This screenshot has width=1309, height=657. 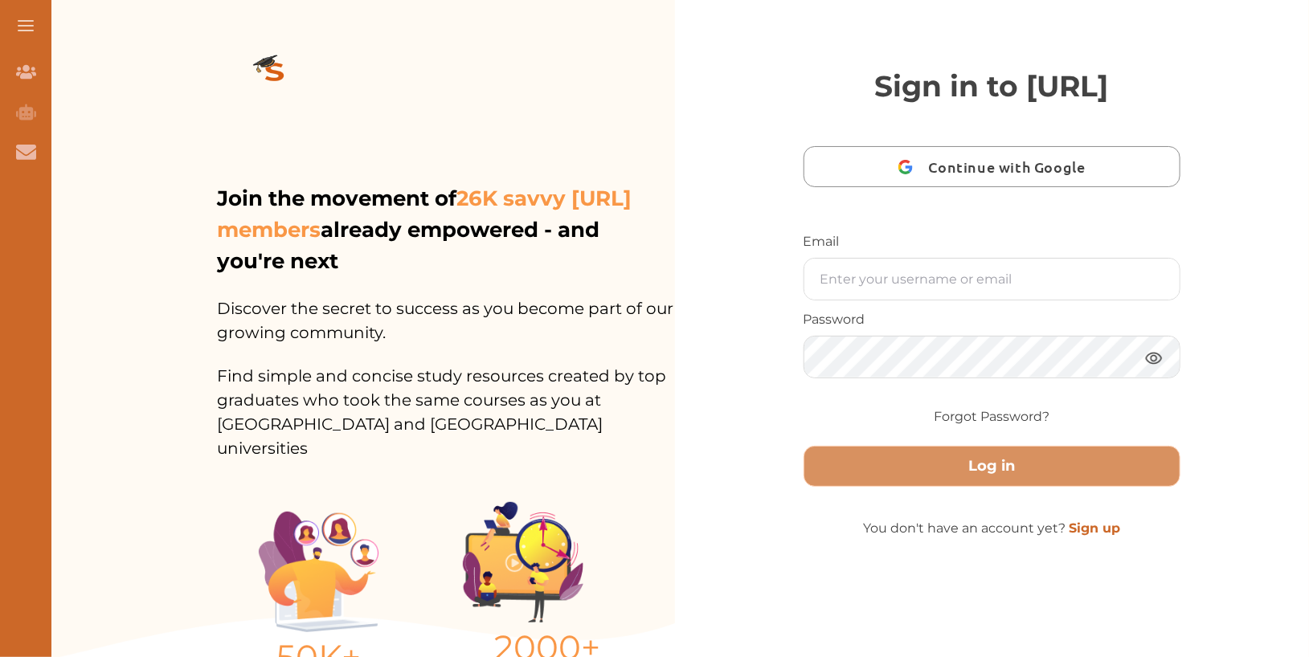 What do you see at coordinates (993, 466) in the screenshot?
I see `button: Log in` at bounding box center [993, 466].